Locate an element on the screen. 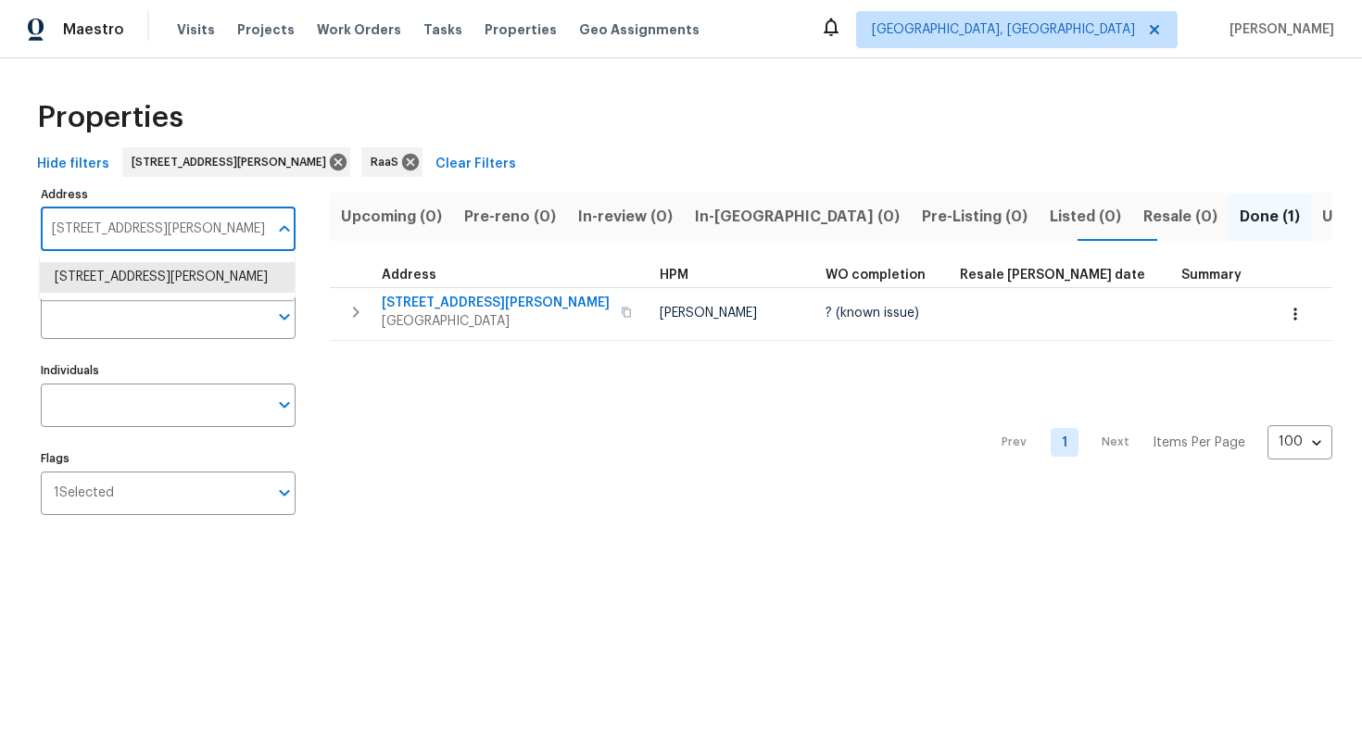 This screenshot has height=742, width=1362. span: Resale (0) is located at coordinates (1180, 217).